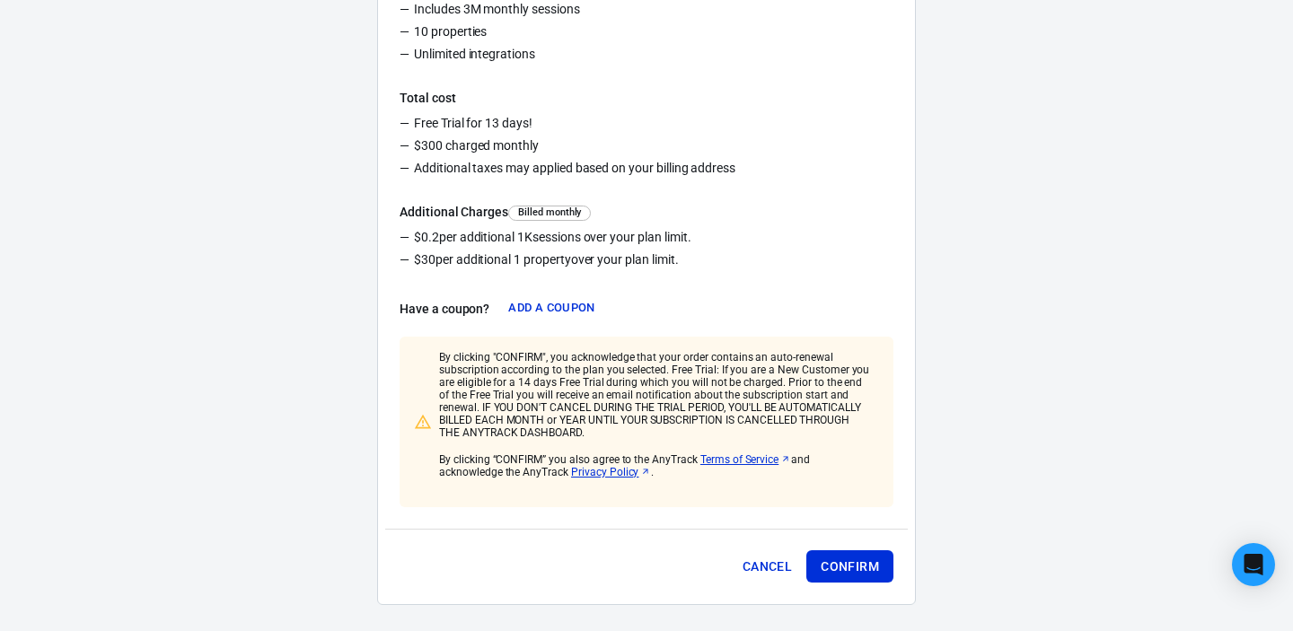  I want to click on span: 1, so click(517, 260).